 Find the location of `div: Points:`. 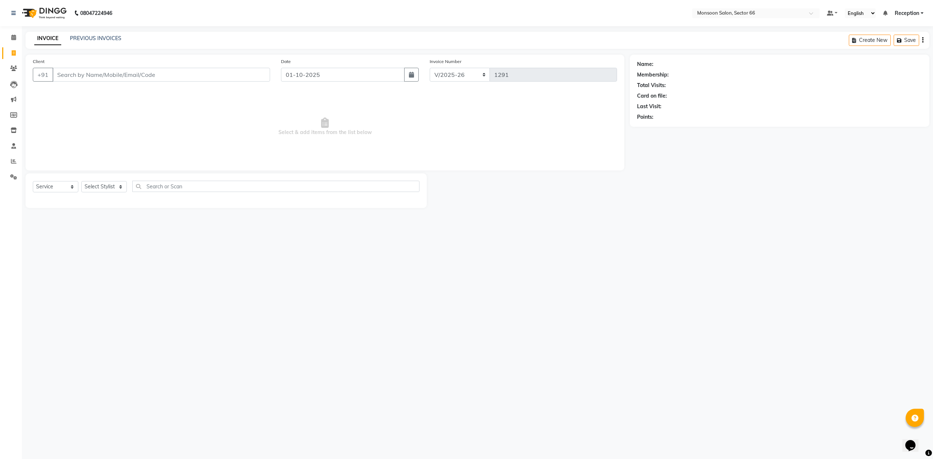

div: Points: is located at coordinates (645, 117).